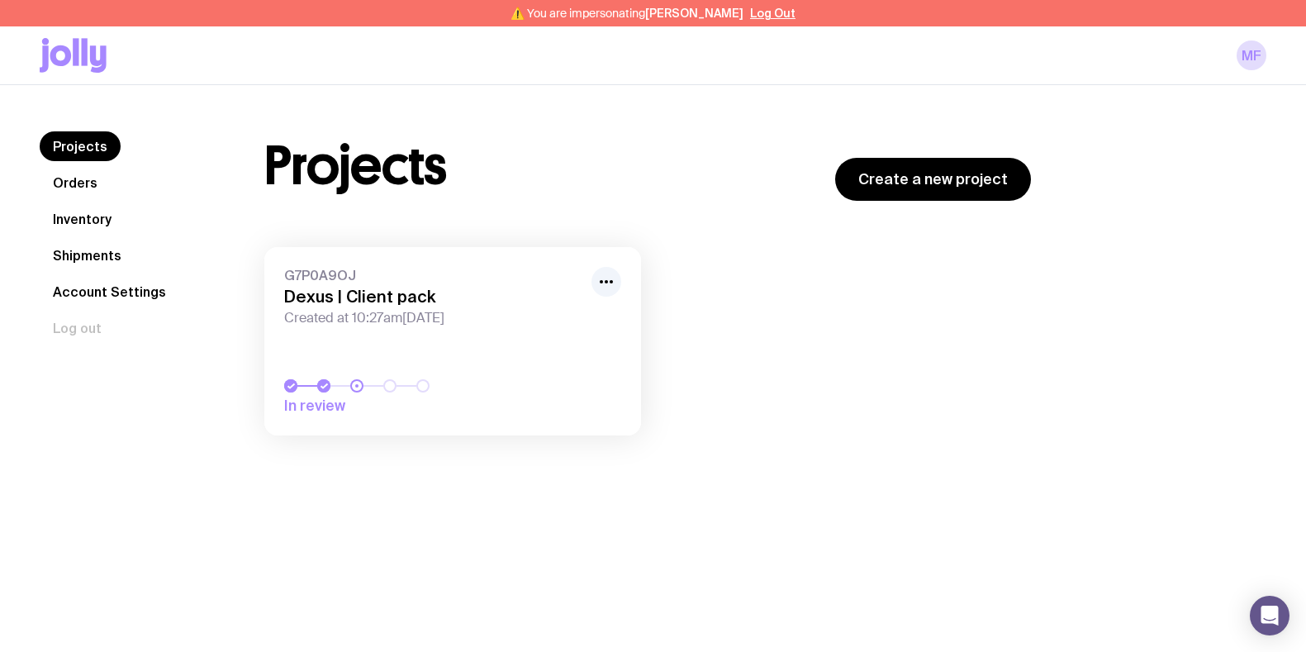 The height and width of the screenshot is (652, 1306). What do you see at coordinates (82, 219) in the screenshot?
I see `a: Inventory` at bounding box center [82, 219].